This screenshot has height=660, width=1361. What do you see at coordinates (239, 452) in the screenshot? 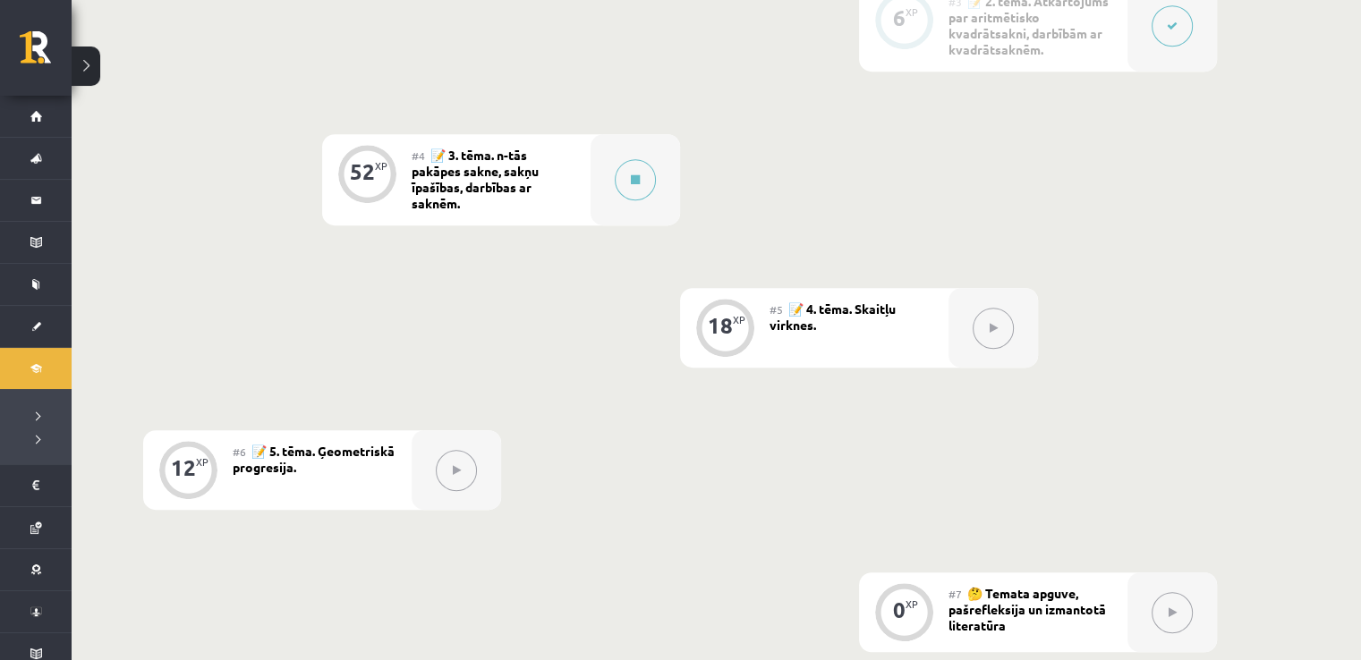
I see `span: #6` at bounding box center [239, 452].